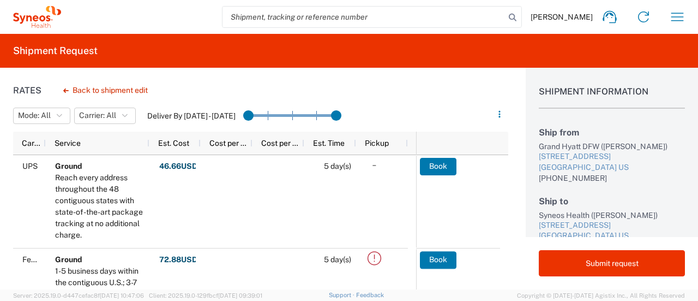 The height and width of the screenshot is (301, 698). Describe the element at coordinates (49, 259) in the screenshot. I see `span: FedEx Express` at that location.